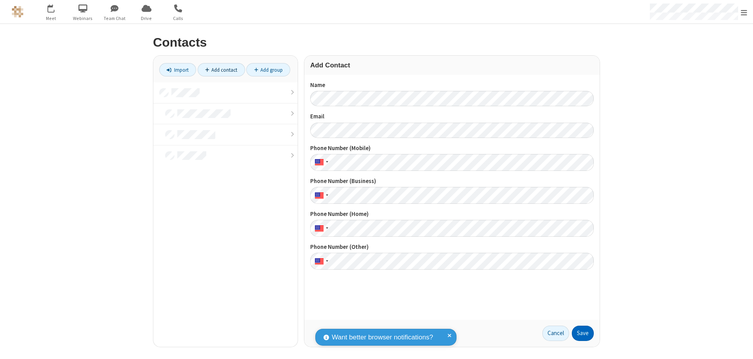 This screenshot has height=359, width=753. What do you see at coordinates (452, 181) in the screenshot?
I see `label: Phone Number (Business)` at bounding box center [452, 181].